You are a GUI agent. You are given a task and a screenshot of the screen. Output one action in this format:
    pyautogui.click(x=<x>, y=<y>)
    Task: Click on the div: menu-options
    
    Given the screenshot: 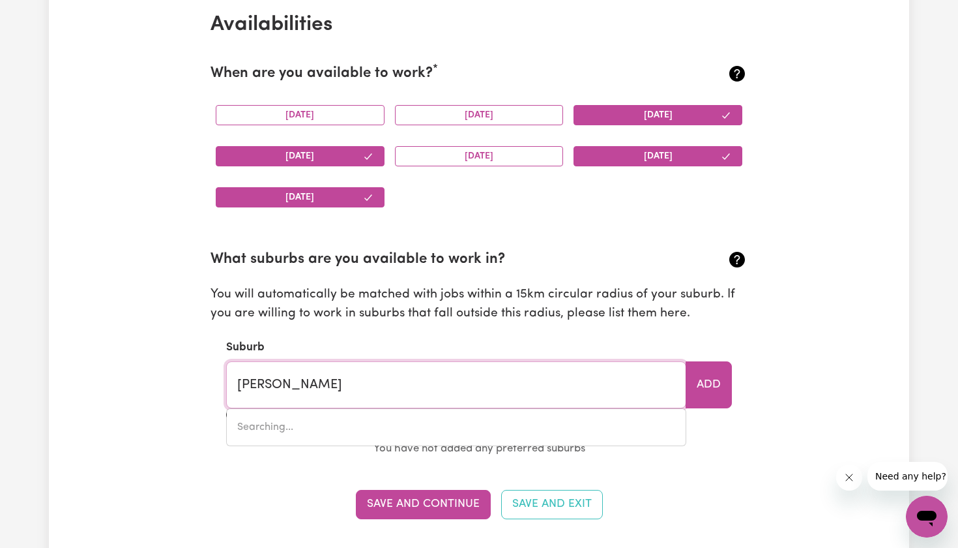 What is the action you would take?
    pyautogui.click(x=456, y=427)
    